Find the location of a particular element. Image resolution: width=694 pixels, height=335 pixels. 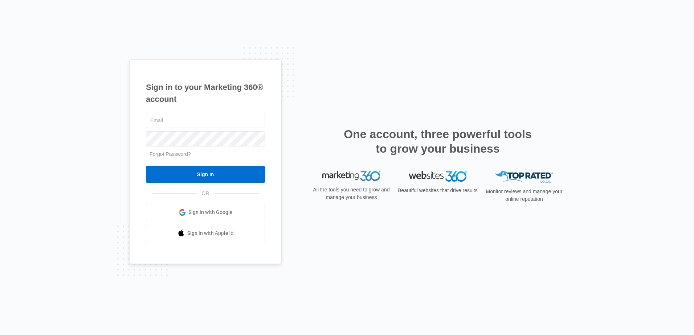

span: Sign in with Apple Id is located at coordinates (211, 233).